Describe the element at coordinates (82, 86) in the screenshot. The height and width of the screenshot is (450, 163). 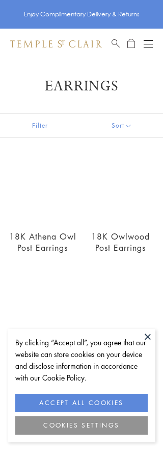
I see `h1: Earrings` at that location.